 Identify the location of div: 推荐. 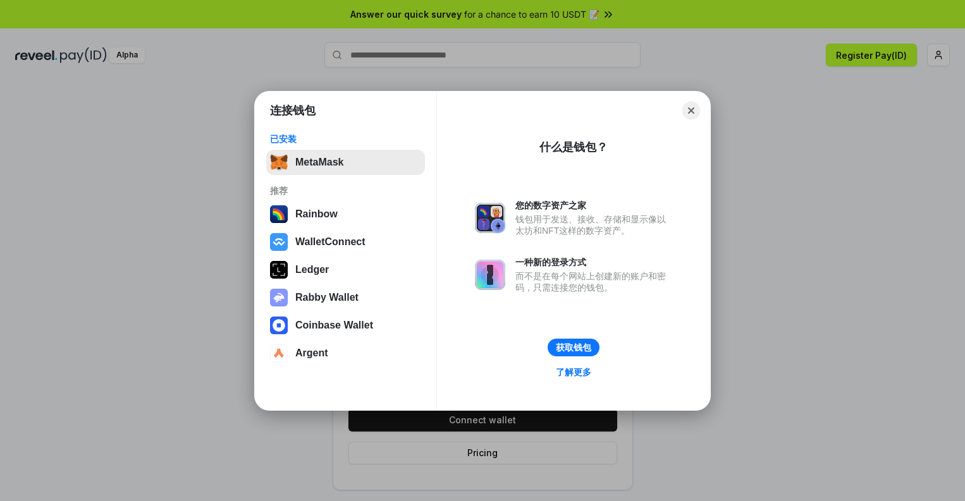
(345, 191).